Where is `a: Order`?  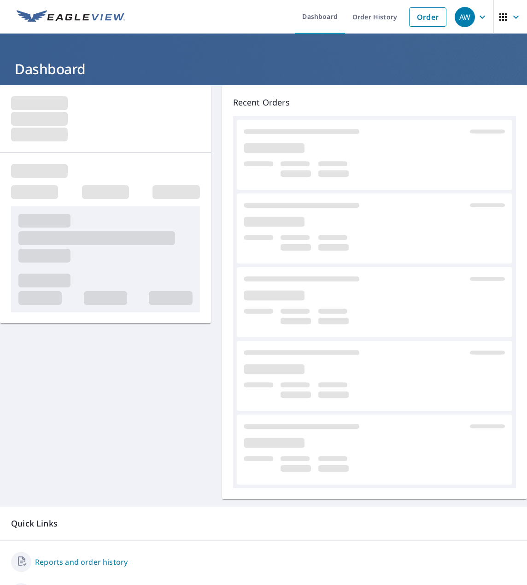
a: Order is located at coordinates (428, 17).